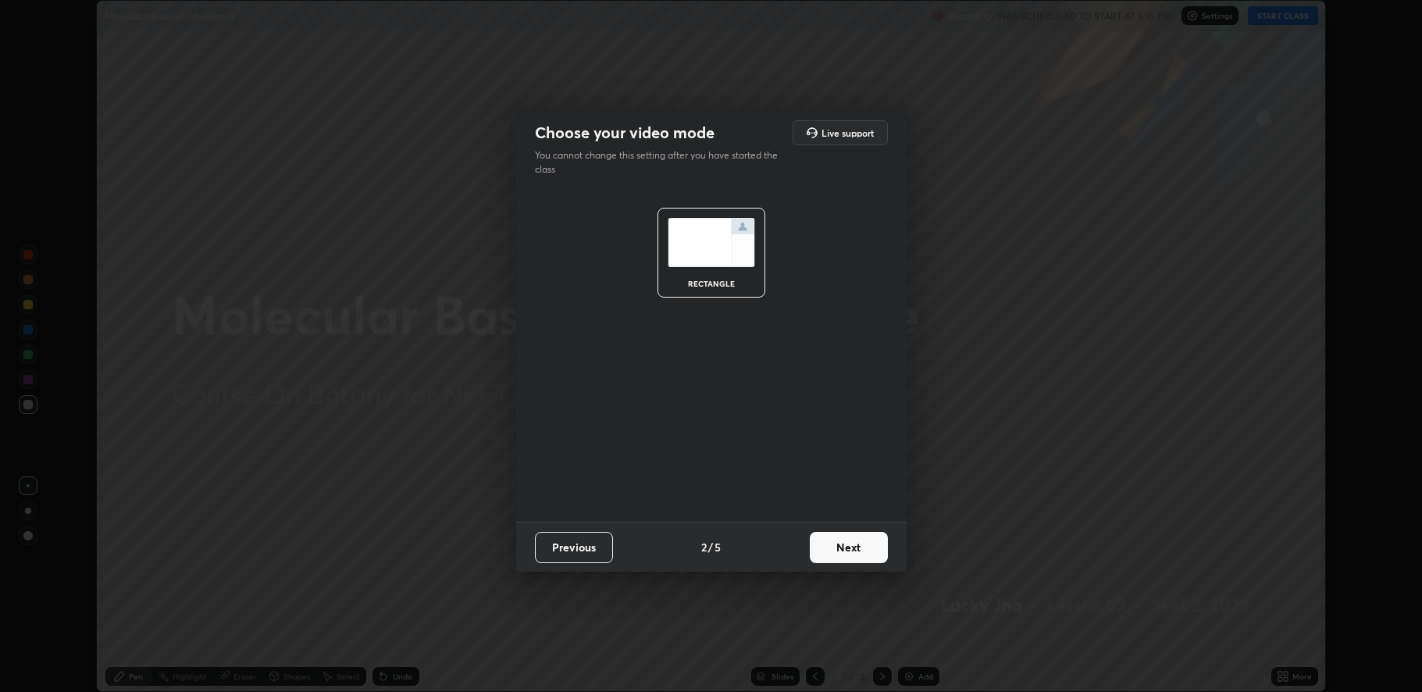 Image resolution: width=1422 pixels, height=692 pixels. What do you see at coordinates (718, 547) in the screenshot?
I see `h4: 5` at bounding box center [718, 547].